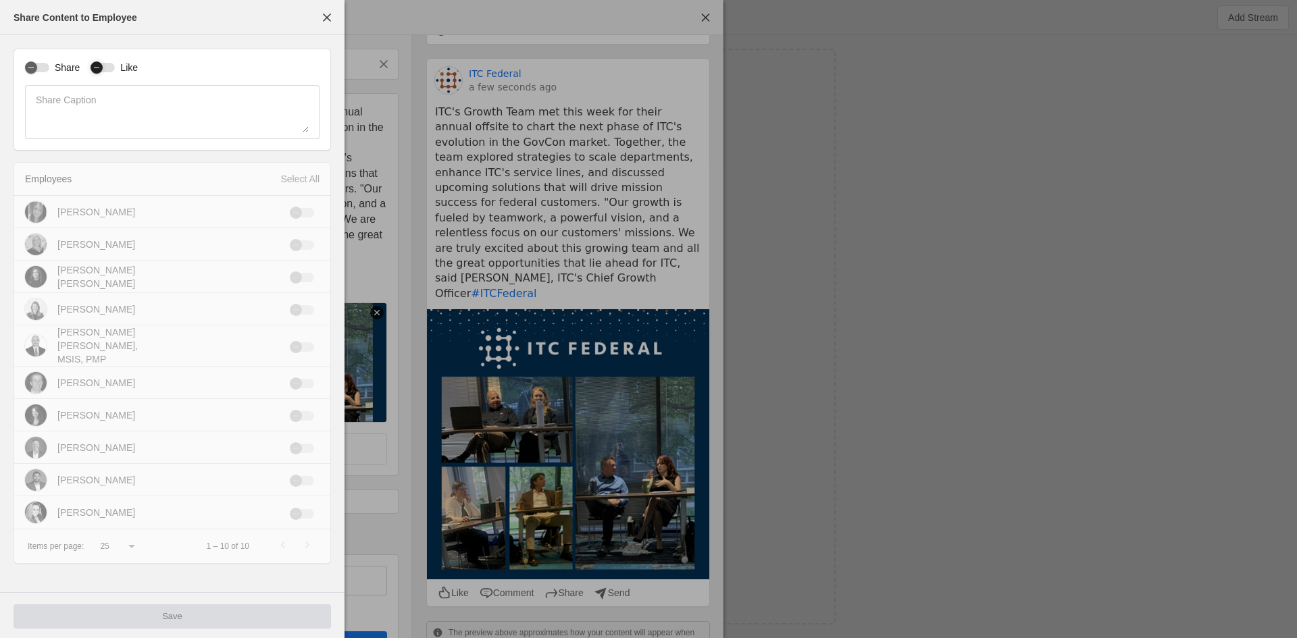  Describe the element at coordinates (64, 68) in the screenshot. I see `label: Share` at that location.